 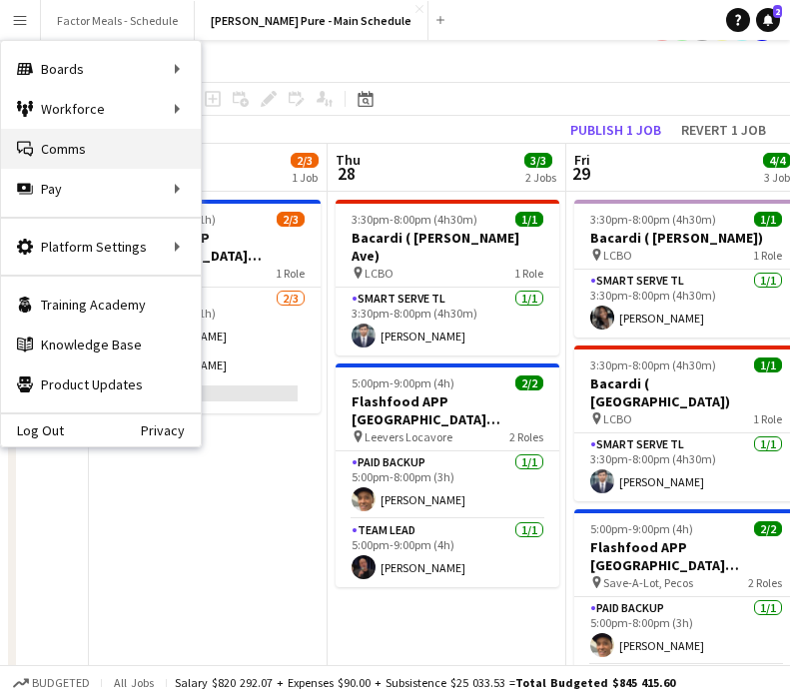 What do you see at coordinates (348, 160) in the screenshot?
I see `span: Thu` at bounding box center [348, 160].